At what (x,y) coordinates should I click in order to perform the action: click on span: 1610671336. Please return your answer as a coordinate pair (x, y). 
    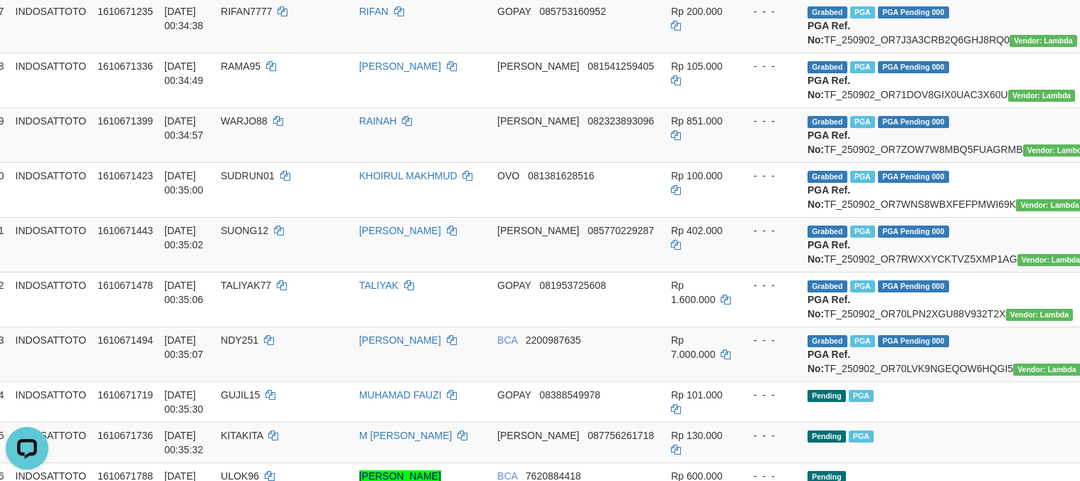
    Looking at the image, I should click on (125, 66).